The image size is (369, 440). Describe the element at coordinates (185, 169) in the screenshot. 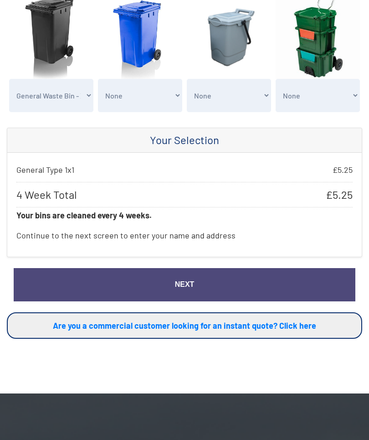

I see `p: General Type 1 x 1` at that location.